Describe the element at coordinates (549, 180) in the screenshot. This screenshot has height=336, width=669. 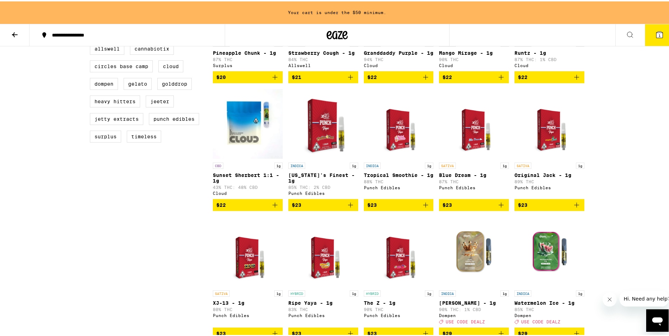
I see `p: 89% THC` at that location.